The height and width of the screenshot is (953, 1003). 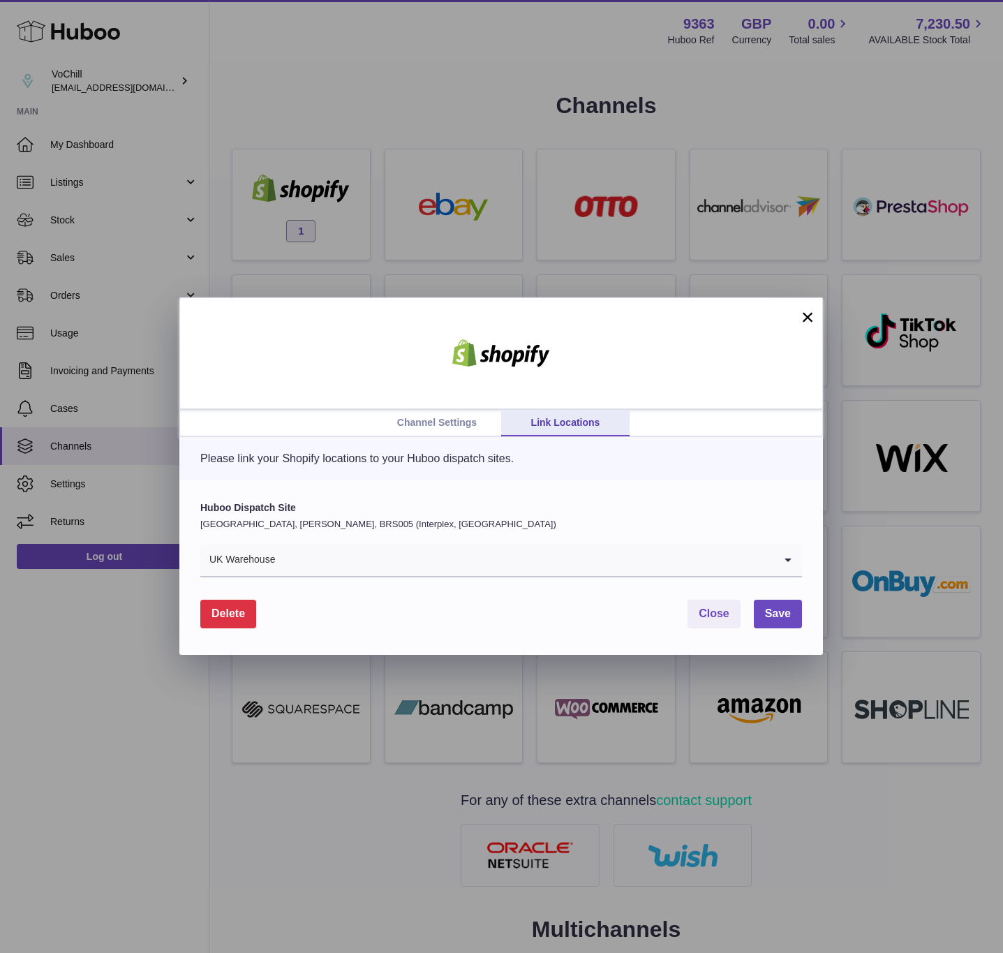 I want to click on span: Delete, so click(x=228, y=613).